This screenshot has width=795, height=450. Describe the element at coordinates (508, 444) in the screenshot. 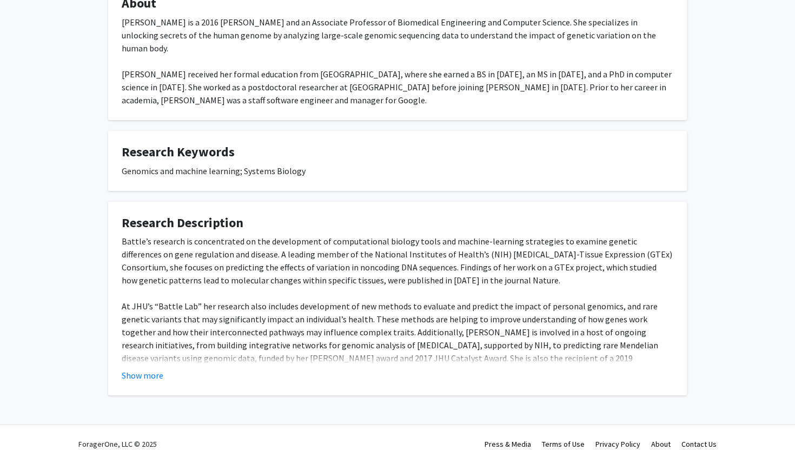

I see `a: Press & Media` at that location.